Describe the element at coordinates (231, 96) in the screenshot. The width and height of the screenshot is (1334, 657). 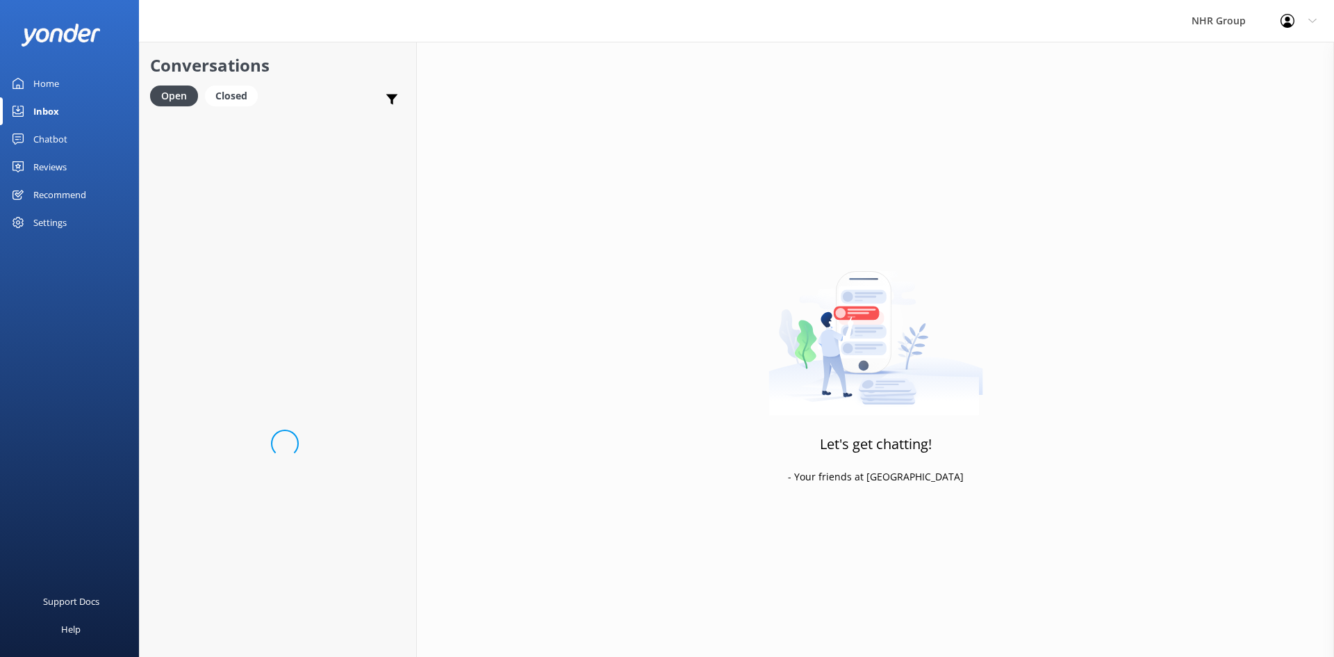
I see `div: Closed` at that location.